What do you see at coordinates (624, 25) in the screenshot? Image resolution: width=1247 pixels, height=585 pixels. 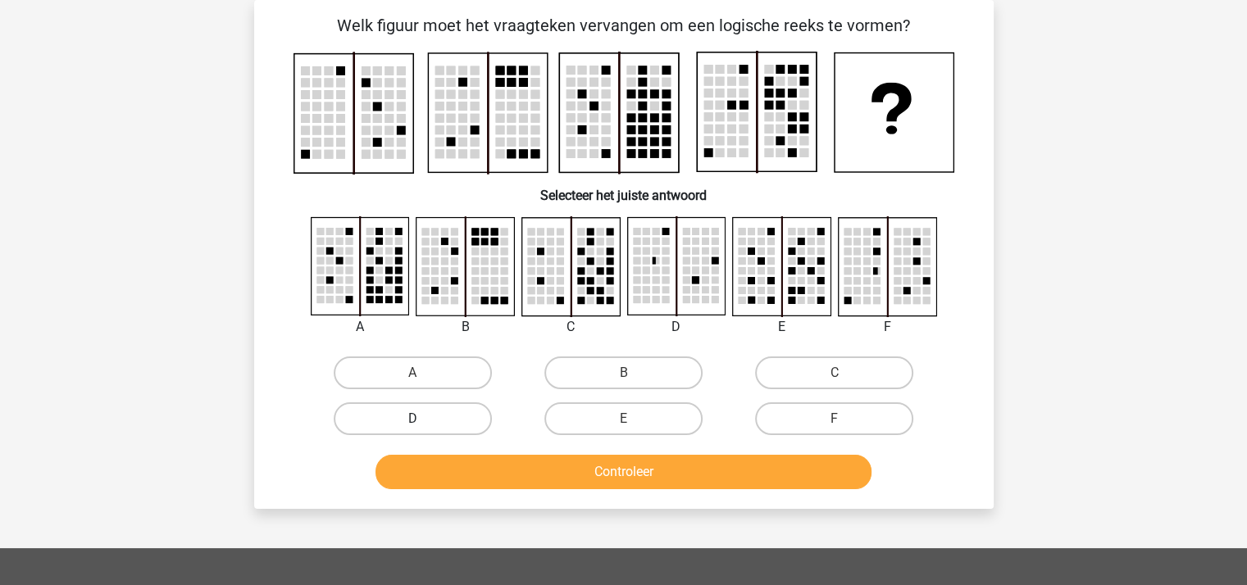 I see `p: Welk figuur moet het vraagteken vervangen om een logische reeks te vormen?` at bounding box center [624, 25].